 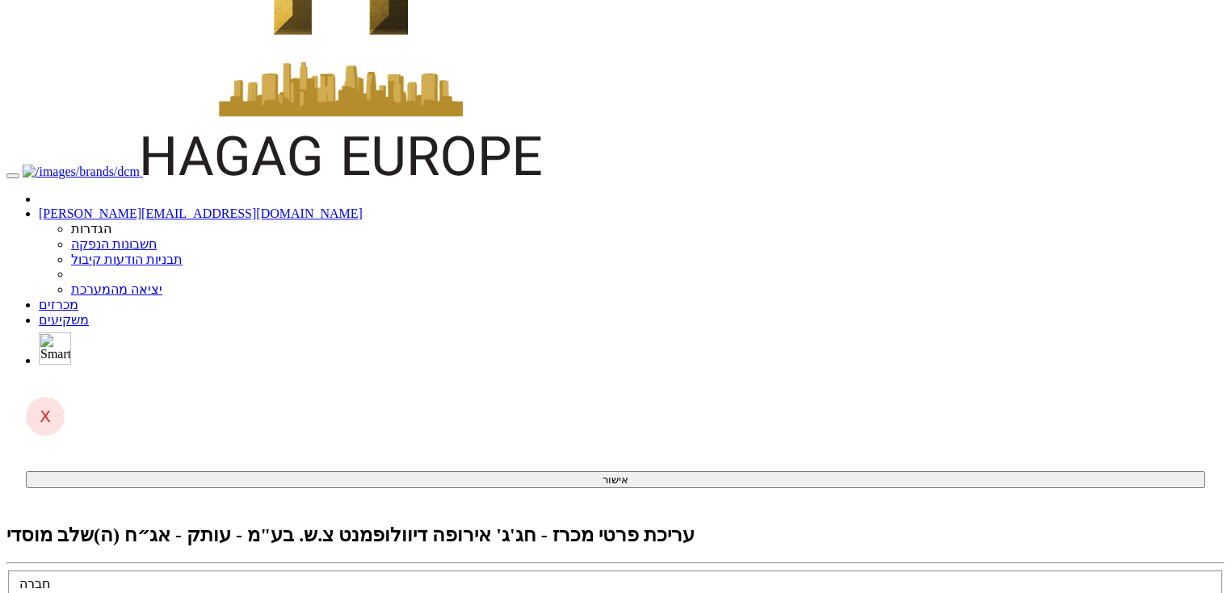 I want to click on a: מכרזים, so click(x=58, y=304).